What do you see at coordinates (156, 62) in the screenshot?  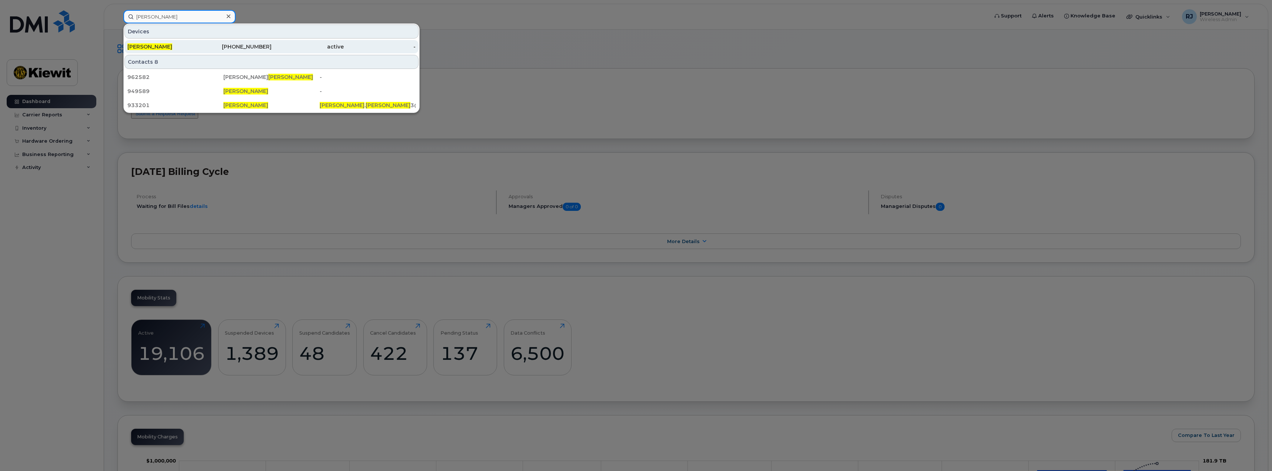 I see `span: 8` at bounding box center [156, 62].